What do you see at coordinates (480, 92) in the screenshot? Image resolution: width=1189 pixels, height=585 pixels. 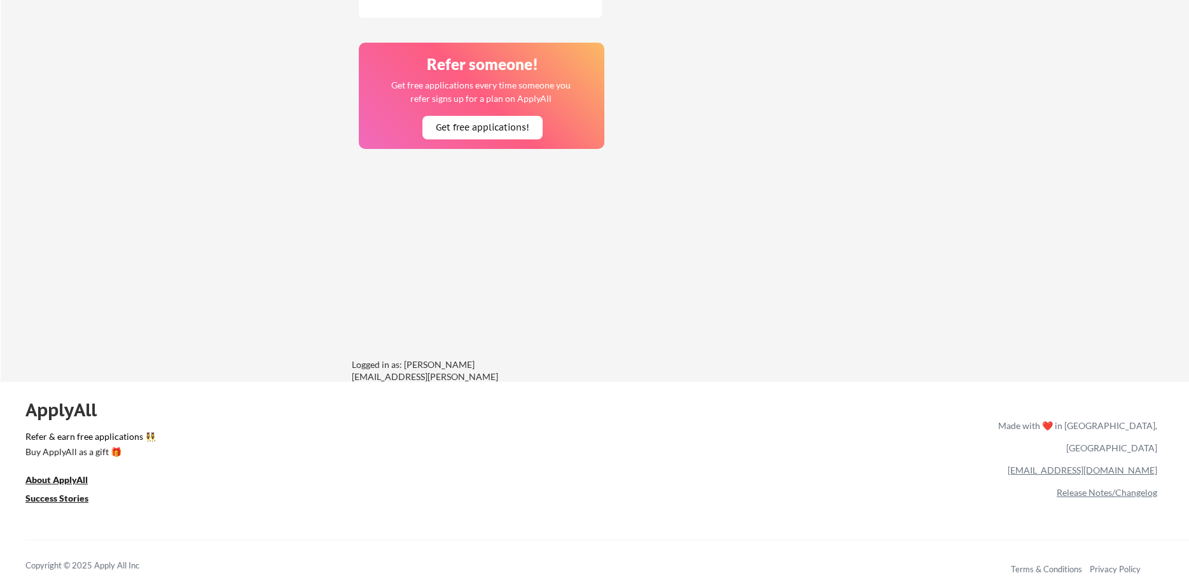 I see `div: Get free applications every time someone you refer signs up for a plan on ApplyAll` at bounding box center [480, 92].